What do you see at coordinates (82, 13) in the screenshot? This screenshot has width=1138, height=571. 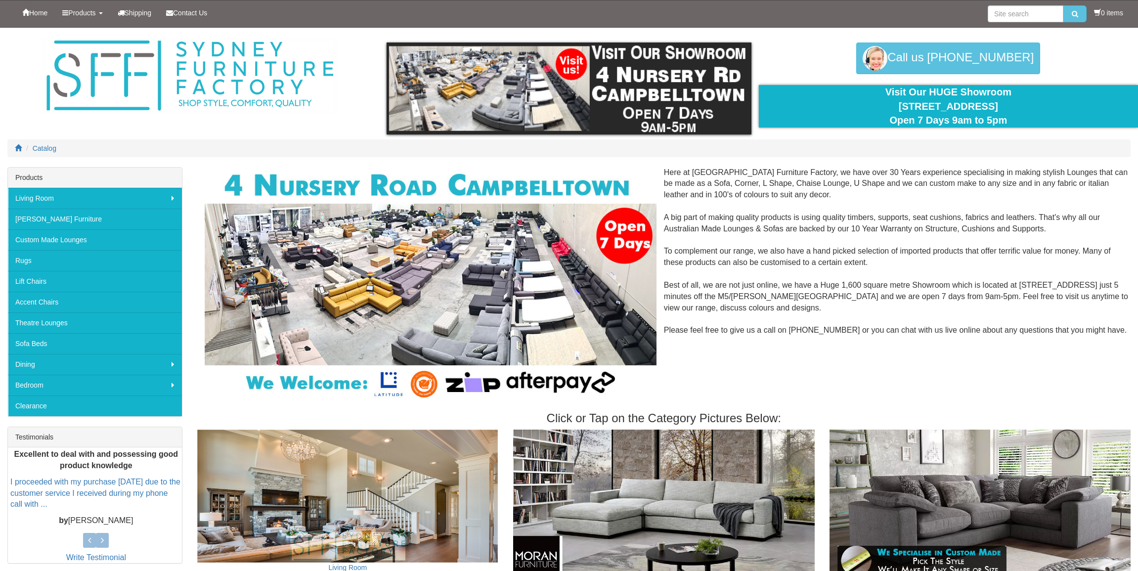 I see `a: Products` at bounding box center [82, 13].